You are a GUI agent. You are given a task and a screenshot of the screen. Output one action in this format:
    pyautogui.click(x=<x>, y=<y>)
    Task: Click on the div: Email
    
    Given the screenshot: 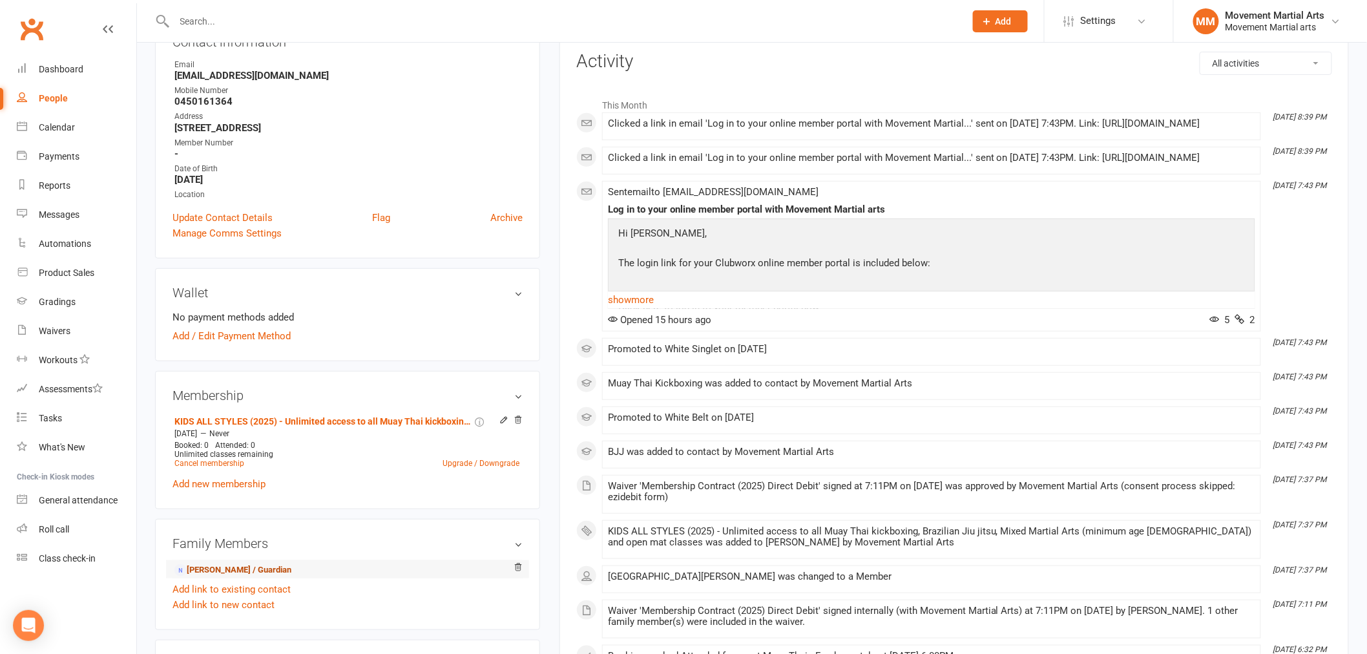 What is the action you would take?
    pyautogui.click(x=348, y=65)
    